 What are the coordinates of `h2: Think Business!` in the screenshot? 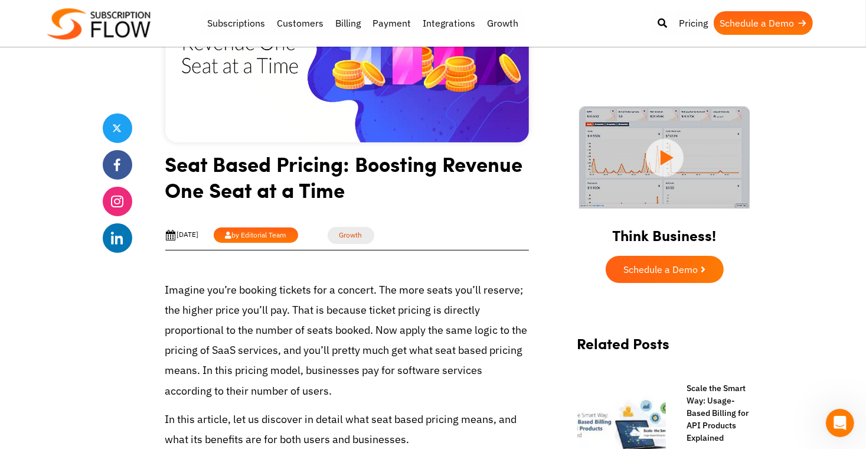 It's located at (665, 231).